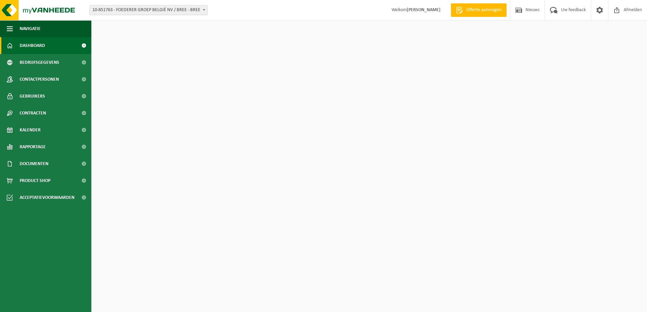 The image size is (647, 312). What do you see at coordinates (478, 10) in the screenshot?
I see `a: Offerte aanvragen` at bounding box center [478, 10].